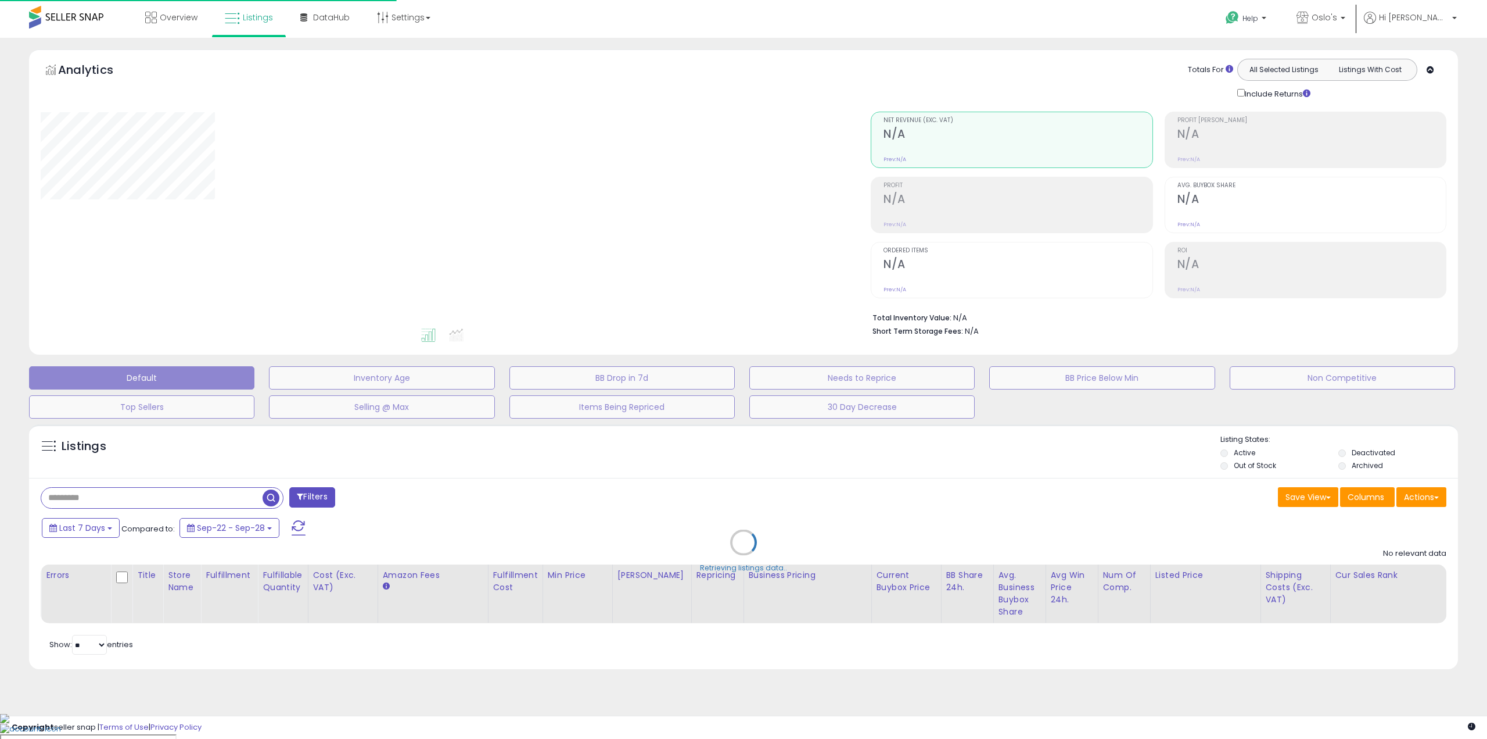 This screenshot has height=739, width=1487. I want to click on span: Listings, so click(258, 17).